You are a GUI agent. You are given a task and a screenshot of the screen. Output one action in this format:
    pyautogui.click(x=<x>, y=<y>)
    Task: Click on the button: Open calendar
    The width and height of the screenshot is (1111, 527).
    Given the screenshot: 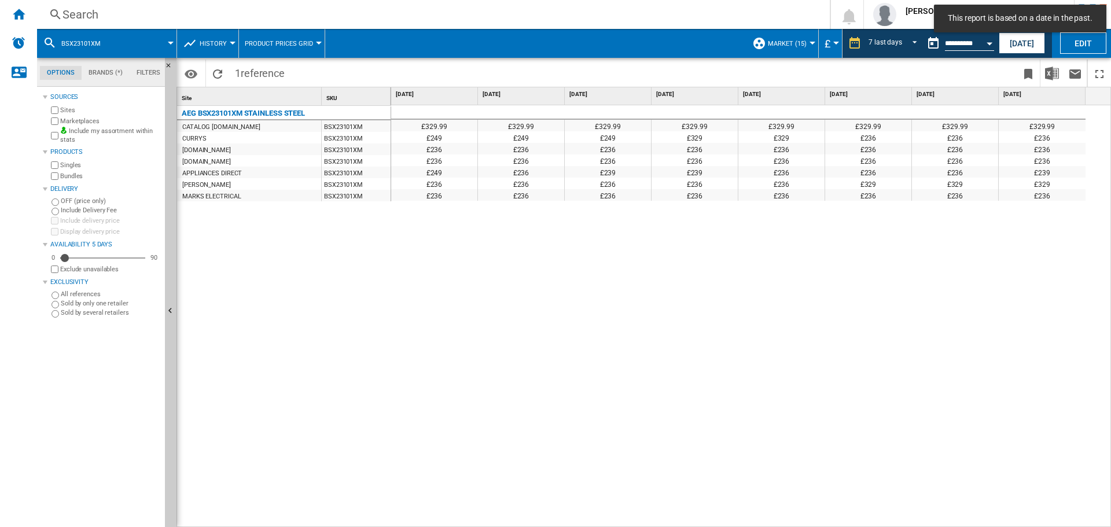 What is the action you would take?
    pyautogui.click(x=989, y=42)
    